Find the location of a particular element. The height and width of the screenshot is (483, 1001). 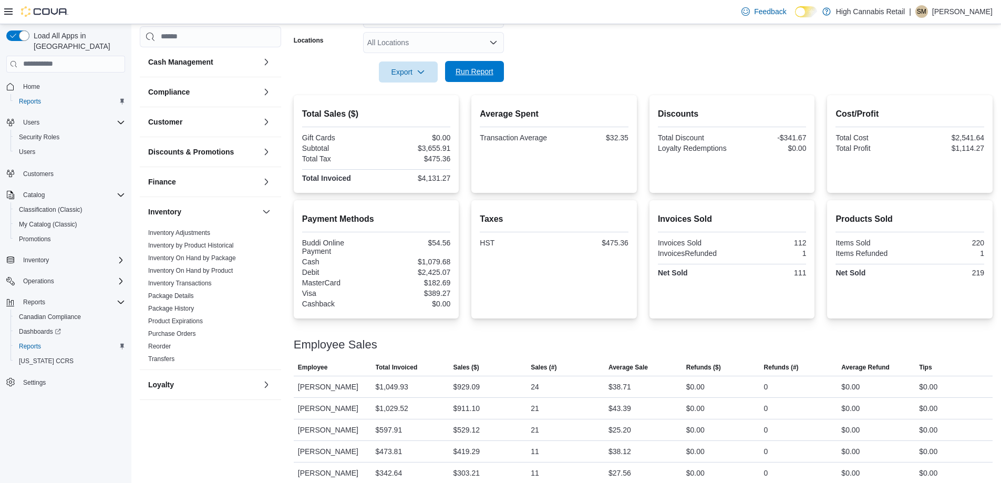

div: $529.12 is located at coordinates (466, 430).